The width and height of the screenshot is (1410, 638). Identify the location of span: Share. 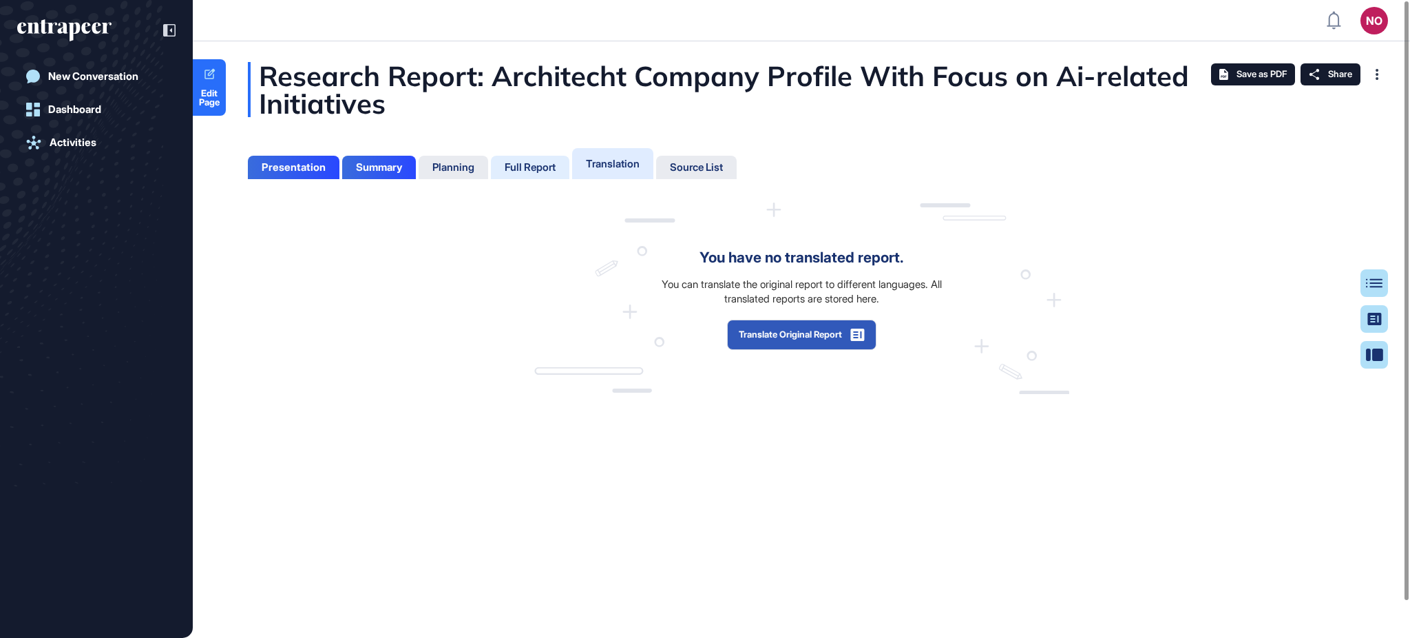
(1340, 74).